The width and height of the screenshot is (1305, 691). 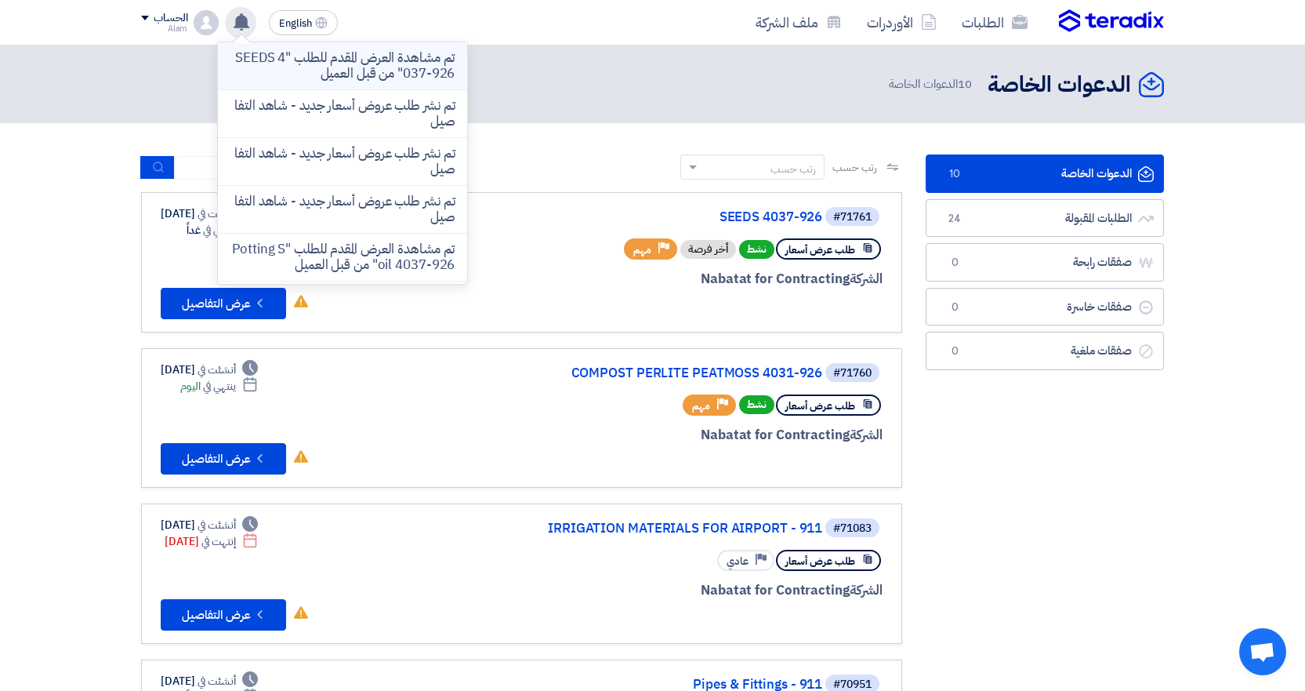 What do you see at coordinates (303, 23) in the screenshot?
I see `button: English` at bounding box center [303, 23].